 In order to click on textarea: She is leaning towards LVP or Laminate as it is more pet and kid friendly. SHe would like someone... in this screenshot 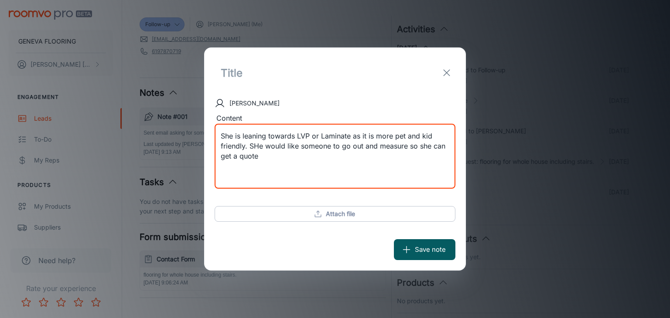, I will do `click(335, 156)`.